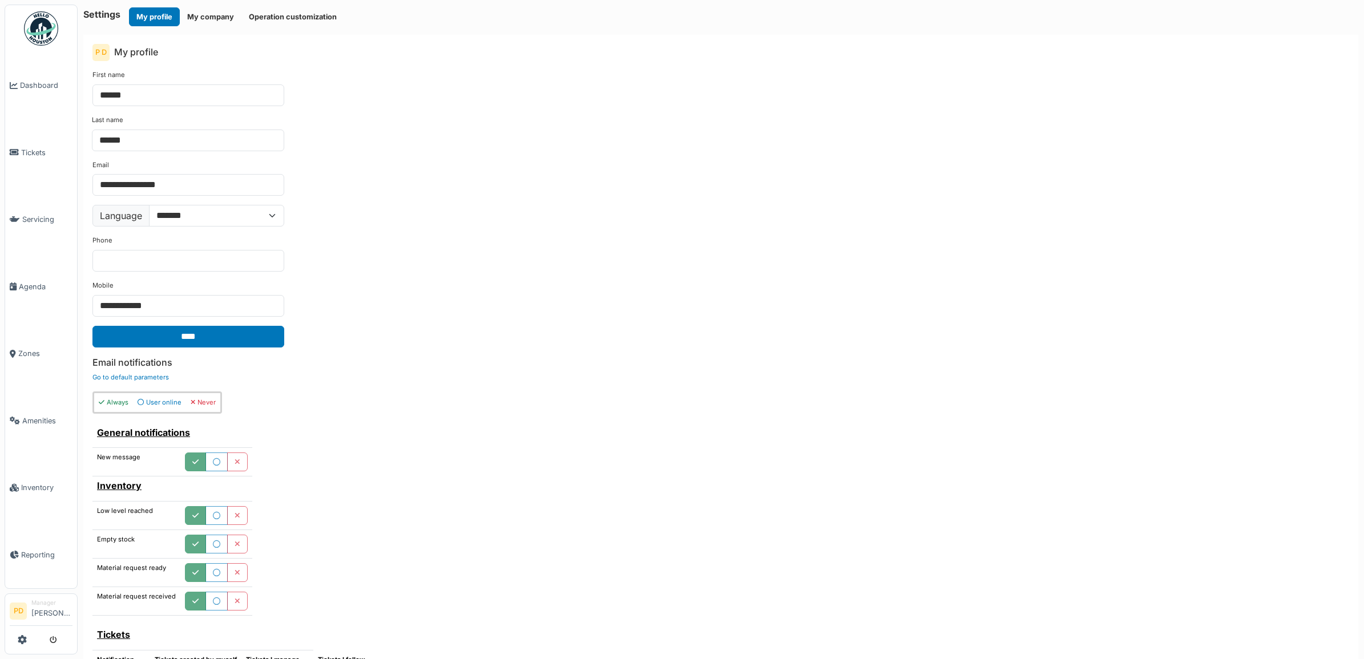 This screenshot has width=1364, height=659. What do you see at coordinates (136, 597) in the screenshot?
I see `label: Material request received` at bounding box center [136, 597].